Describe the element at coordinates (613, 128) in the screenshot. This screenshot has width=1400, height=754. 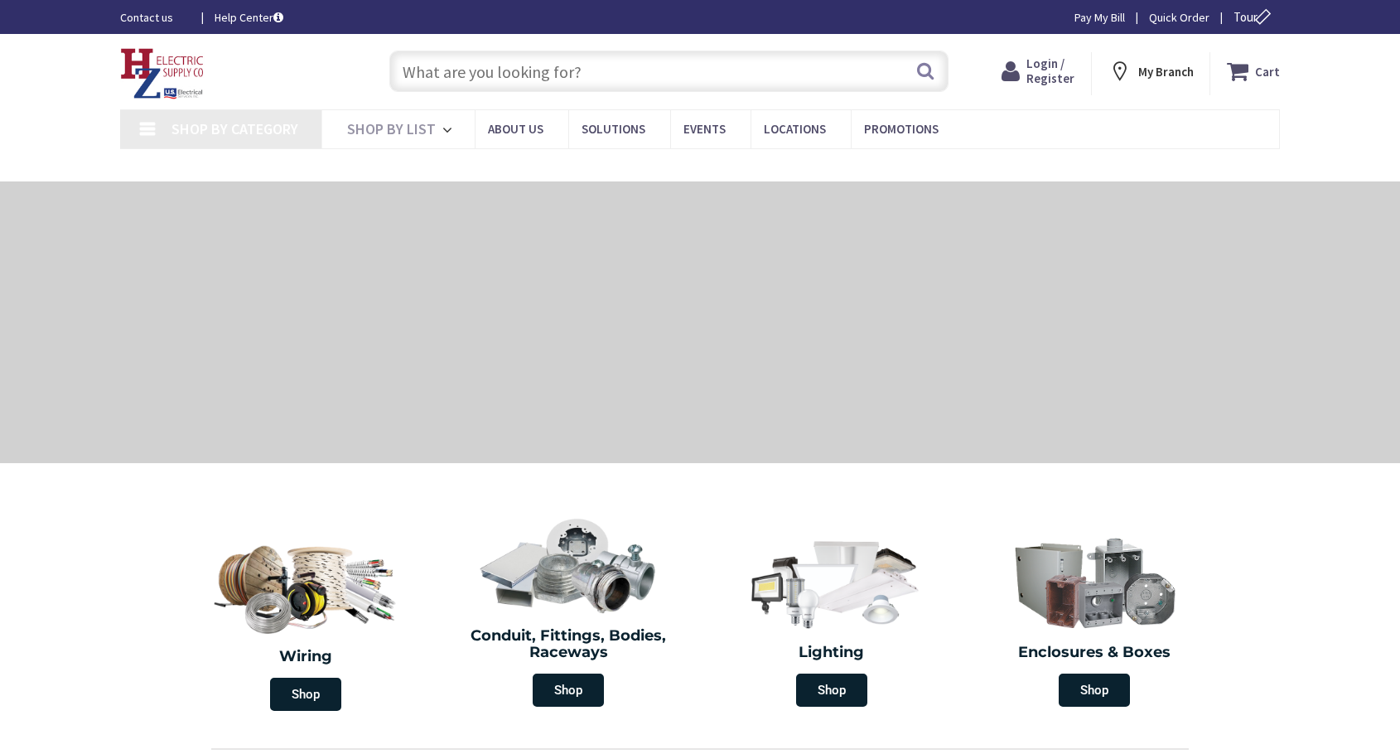
I see `span: Solutions` at that location.